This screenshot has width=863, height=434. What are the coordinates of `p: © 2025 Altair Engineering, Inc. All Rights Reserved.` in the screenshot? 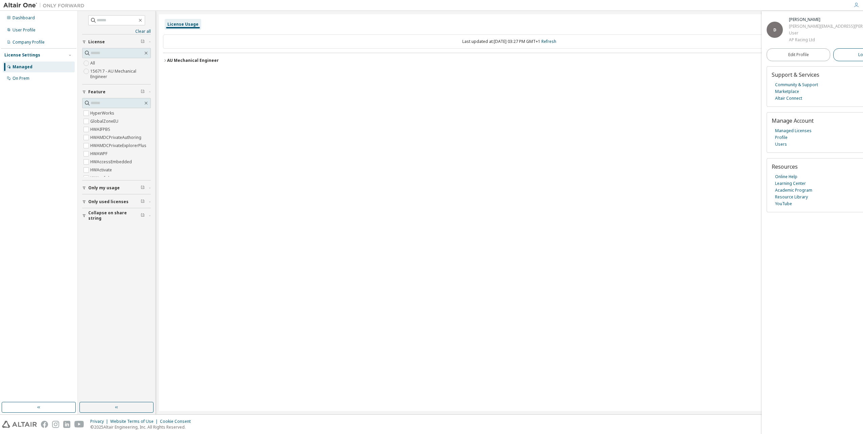 It's located at (142, 427).